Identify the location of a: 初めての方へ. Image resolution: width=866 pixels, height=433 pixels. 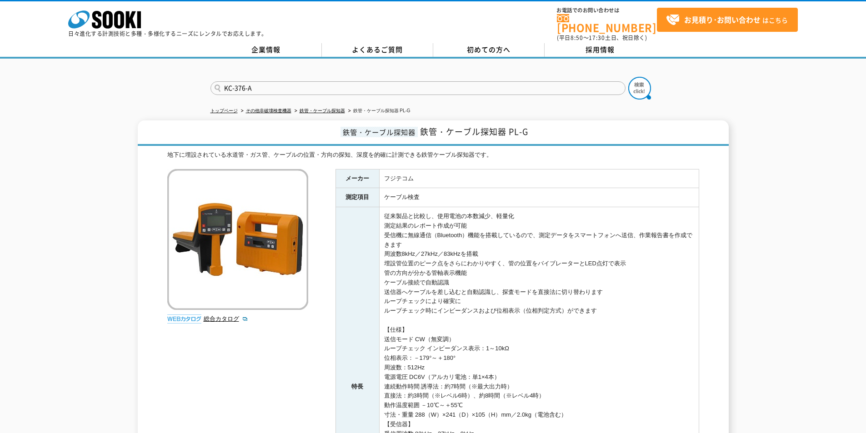
(488, 50).